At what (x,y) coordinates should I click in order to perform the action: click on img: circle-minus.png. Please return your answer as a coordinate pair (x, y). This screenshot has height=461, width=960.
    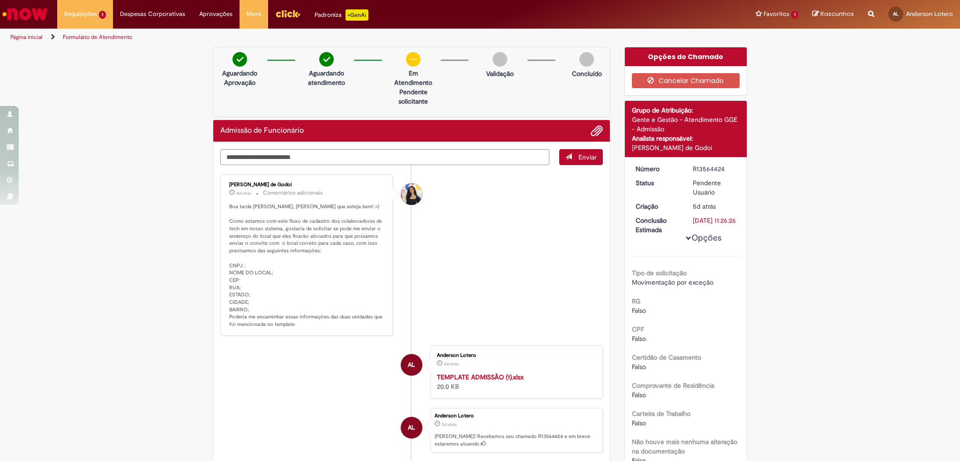
    Looking at the image, I should click on (413, 59).